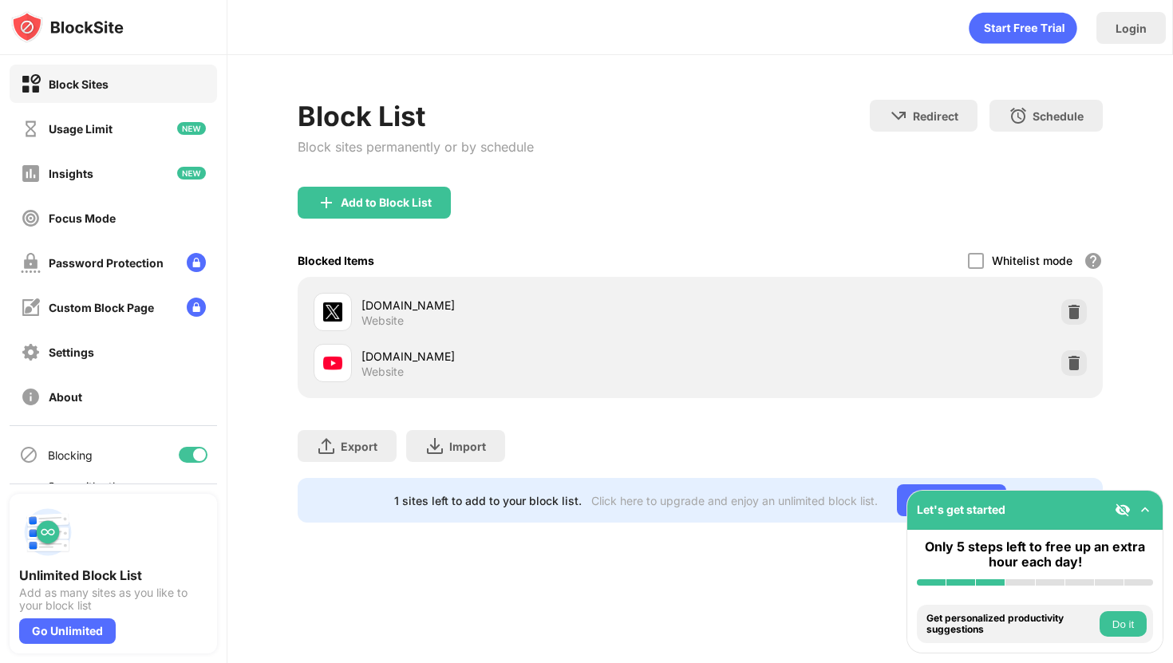  Describe the element at coordinates (734, 500) in the screenshot. I see `div: Click here to upgrade and enjoy an unlimited block list.` at that location.